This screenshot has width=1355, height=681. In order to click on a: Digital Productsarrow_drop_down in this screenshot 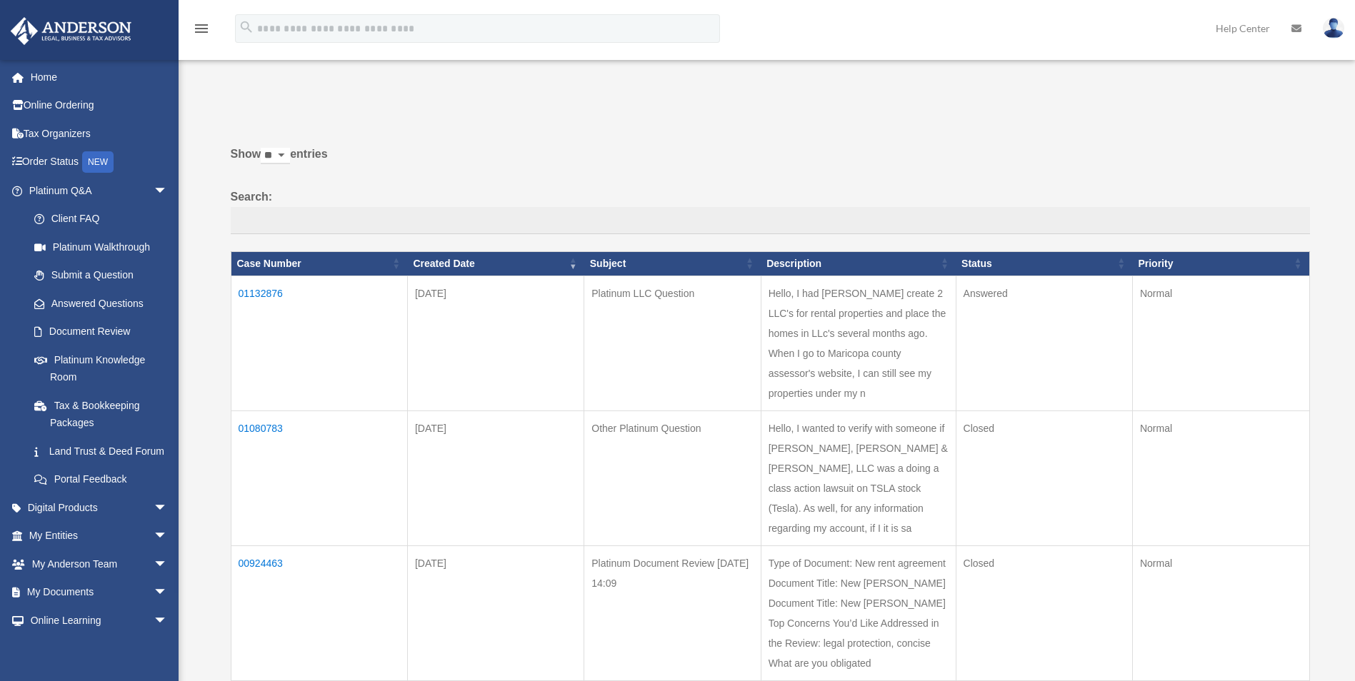, I will do `click(99, 508)`.